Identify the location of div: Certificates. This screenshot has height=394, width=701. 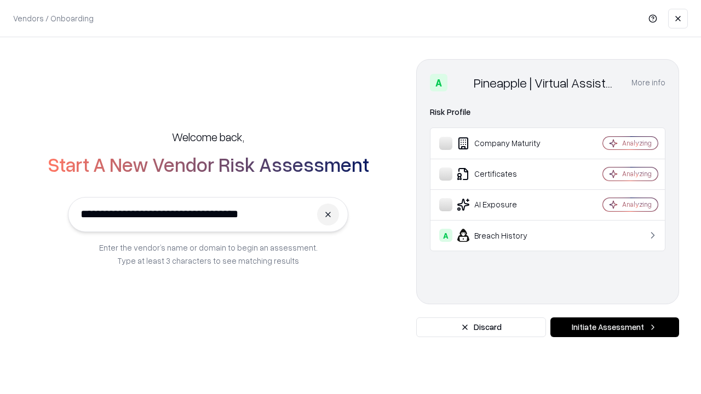
(504, 174).